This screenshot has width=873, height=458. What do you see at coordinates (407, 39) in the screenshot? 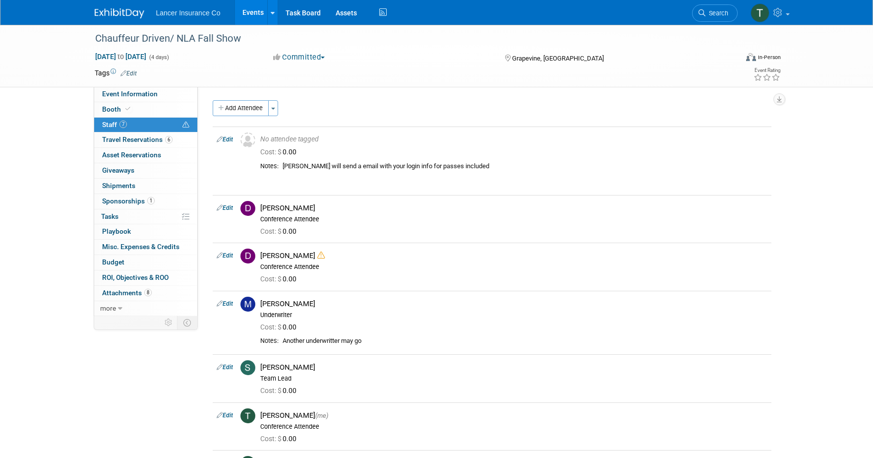
I see `div: Chauffeur Driven/ NLA Fall Show` at bounding box center [407, 39].